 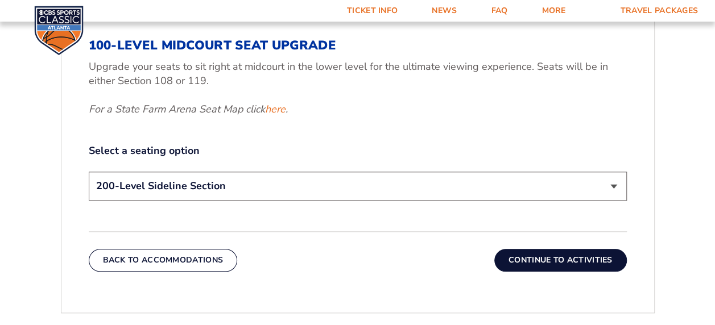 I want to click on button: Back To Accommodations, so click(x=163, y=260).